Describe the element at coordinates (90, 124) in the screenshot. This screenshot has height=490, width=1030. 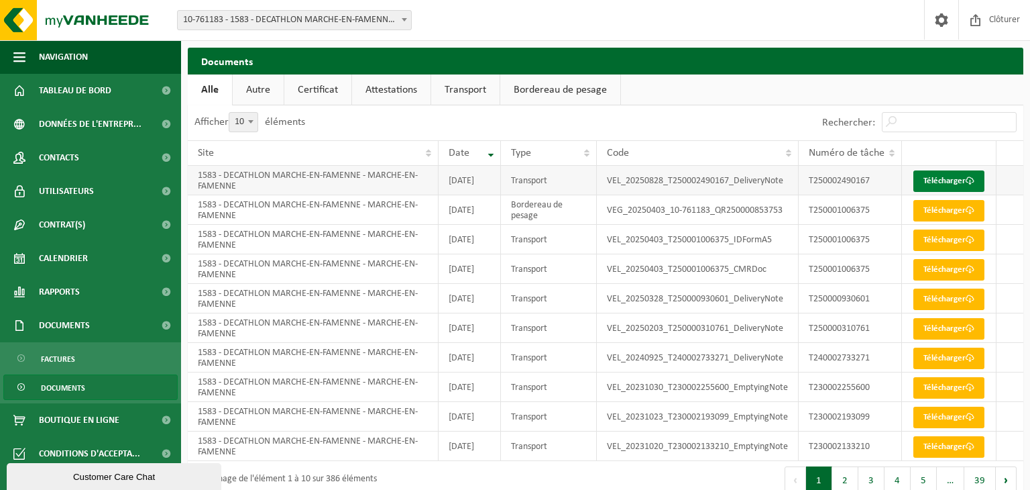
I see `span: Données de l'entrepr...` at that location.